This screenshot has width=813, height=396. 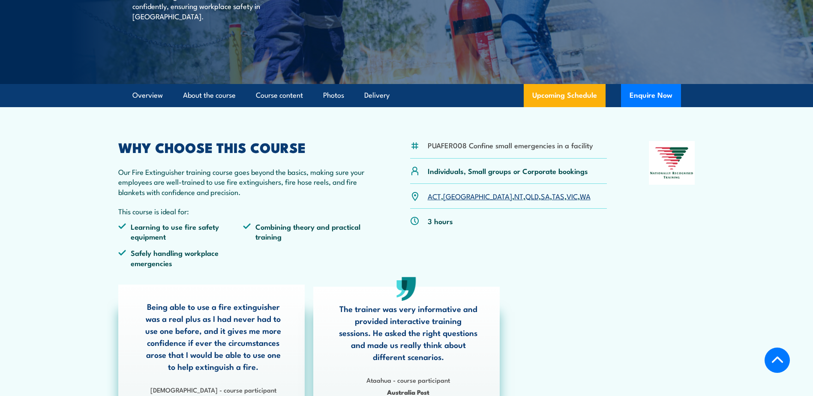 I want to click on a: Upcoming Schedule, so click(x=565, y=96).